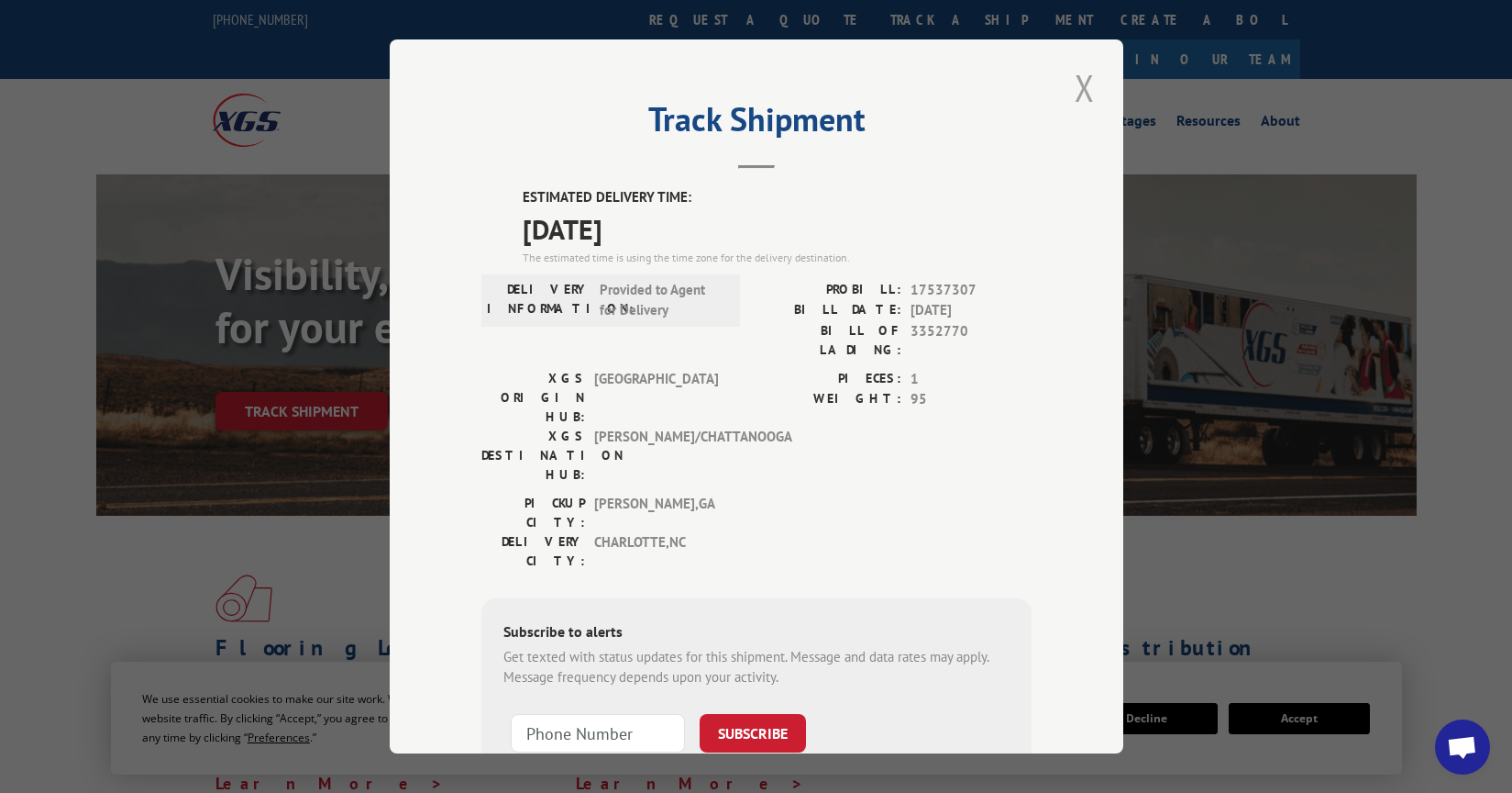 The height and width of the screenshot is (793, 1512). Describe the element at coordinates (757, 667) in the screenshot. I see `div: Get texted with status updates for this shipment. Message and data rates may apply. Message frequ...` at that location.